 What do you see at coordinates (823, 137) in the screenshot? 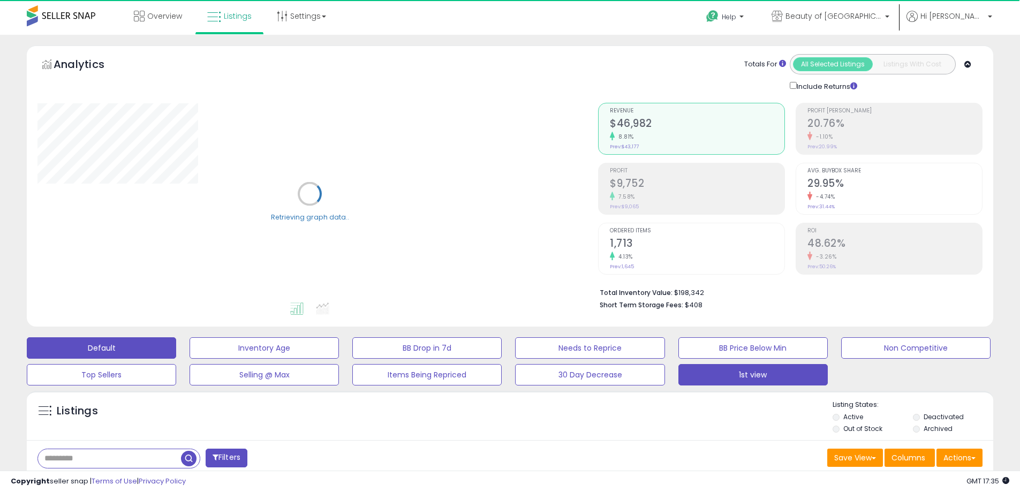
I see `small: -1.10%` at bounding box center [823, 137].